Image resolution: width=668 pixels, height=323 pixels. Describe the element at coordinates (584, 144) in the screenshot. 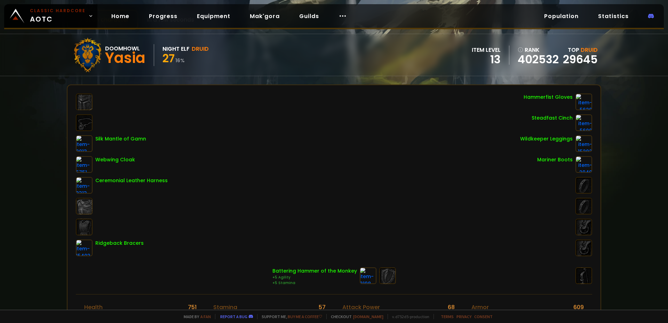

I see `img: item-15202` at that location.